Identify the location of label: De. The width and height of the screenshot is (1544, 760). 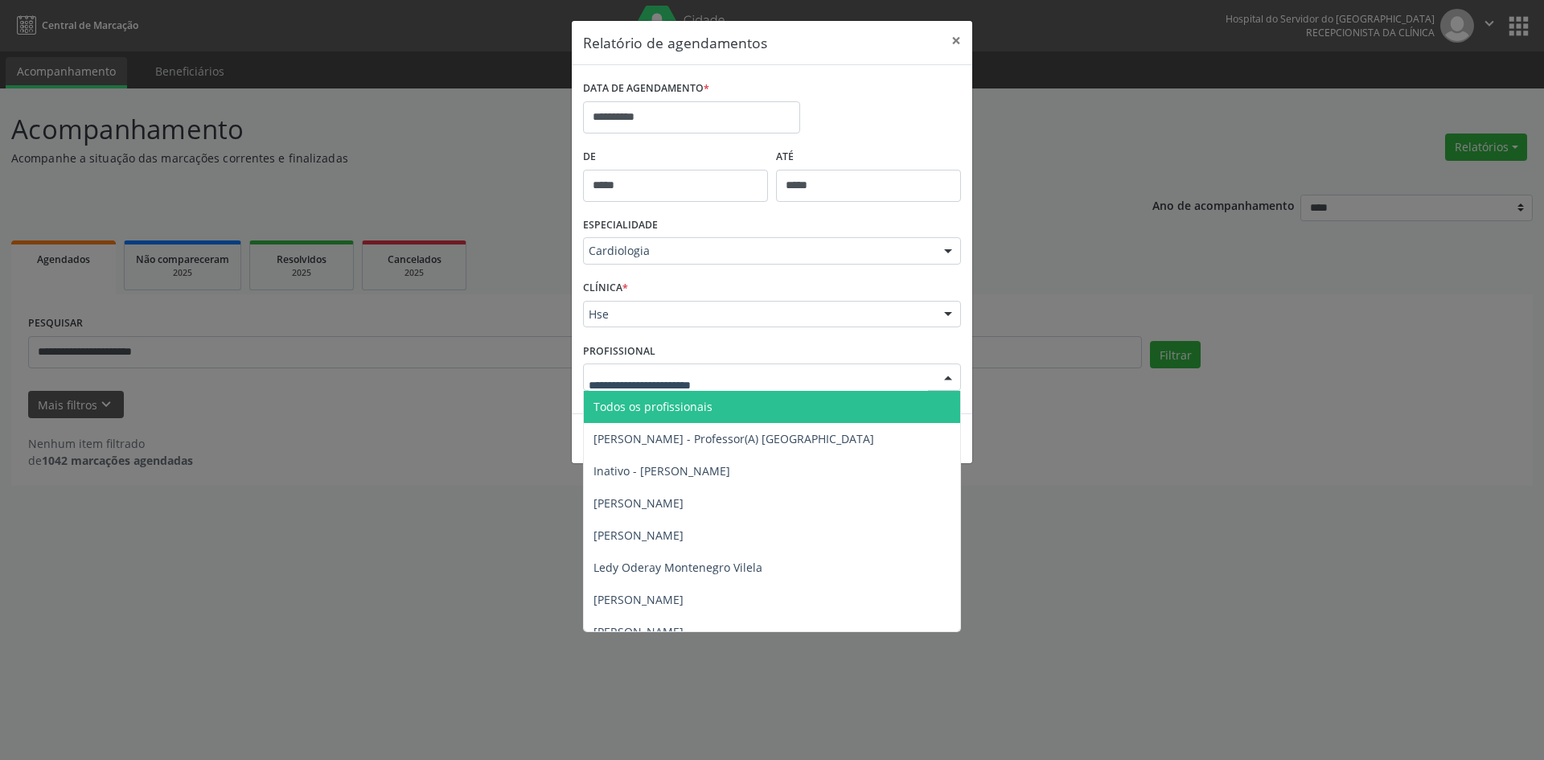
(676, 157).